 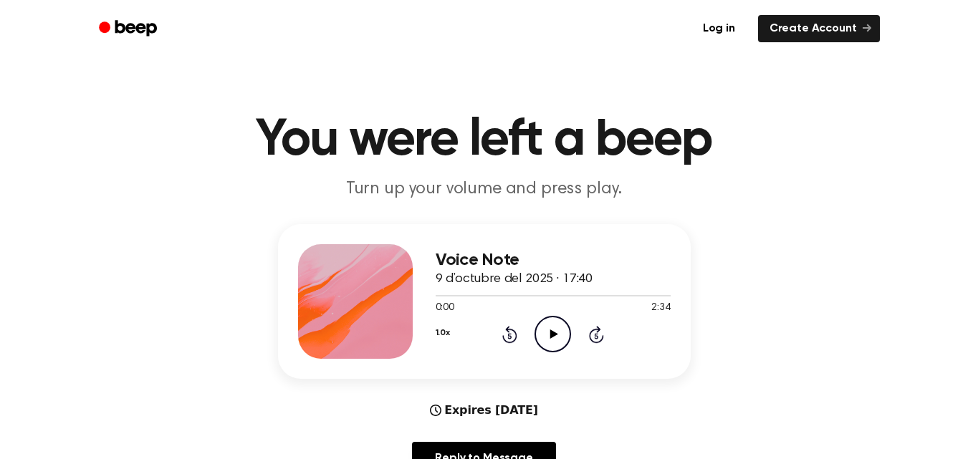 What do you see at coordinates (443, 333) in the screenshot?
I see `button: 1.0x` at bounding box center [443, 333].